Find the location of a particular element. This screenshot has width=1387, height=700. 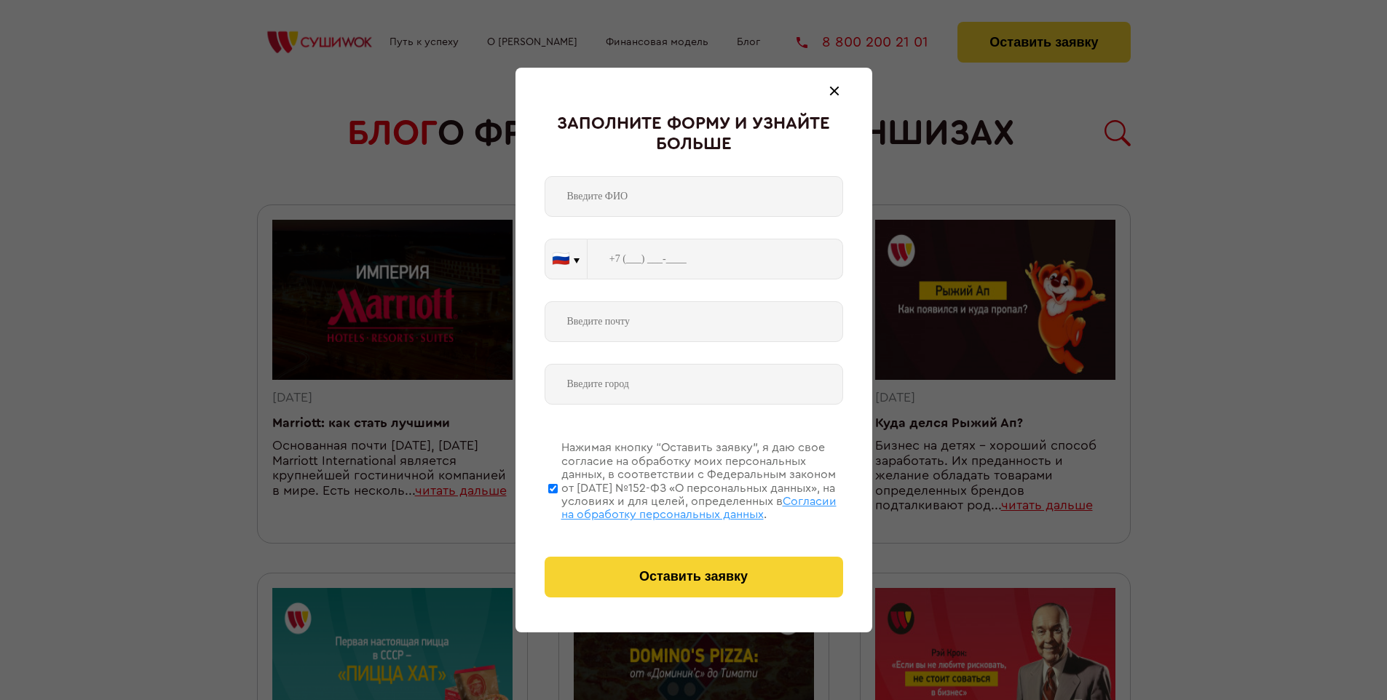

div: Заполните форму и узнайте больше is located at coordinates (694, 134).